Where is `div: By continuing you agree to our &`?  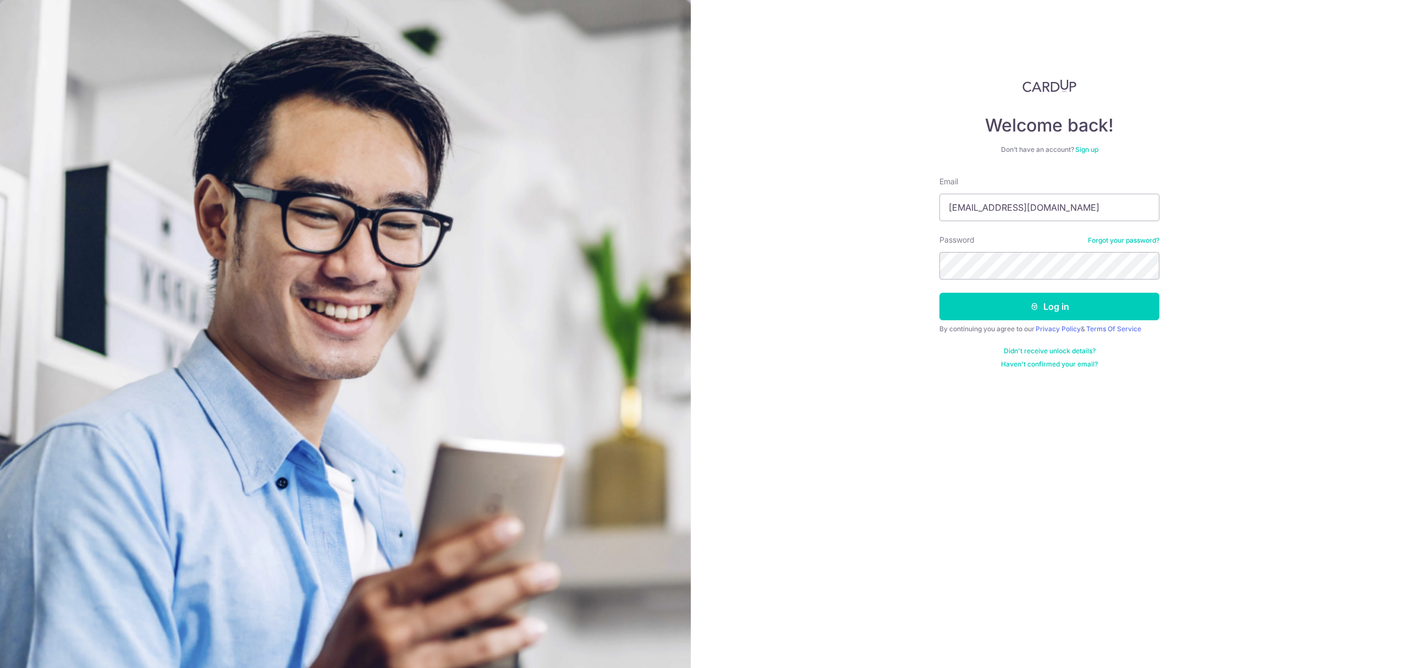
div: By continuing you agree to our & is located at coordinates (1049, 329).